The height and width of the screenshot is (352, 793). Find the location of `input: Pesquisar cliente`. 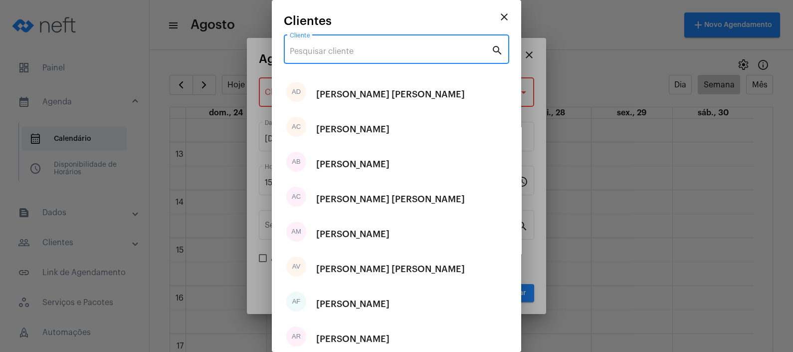

input: Pesquisar cliente is located at coordinates (391, 51).